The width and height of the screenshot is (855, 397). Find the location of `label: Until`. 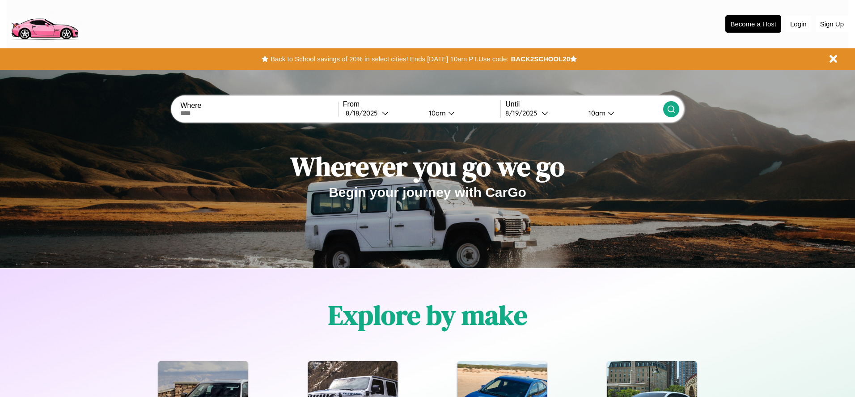

label: Until is located at coordinates (584, 104).